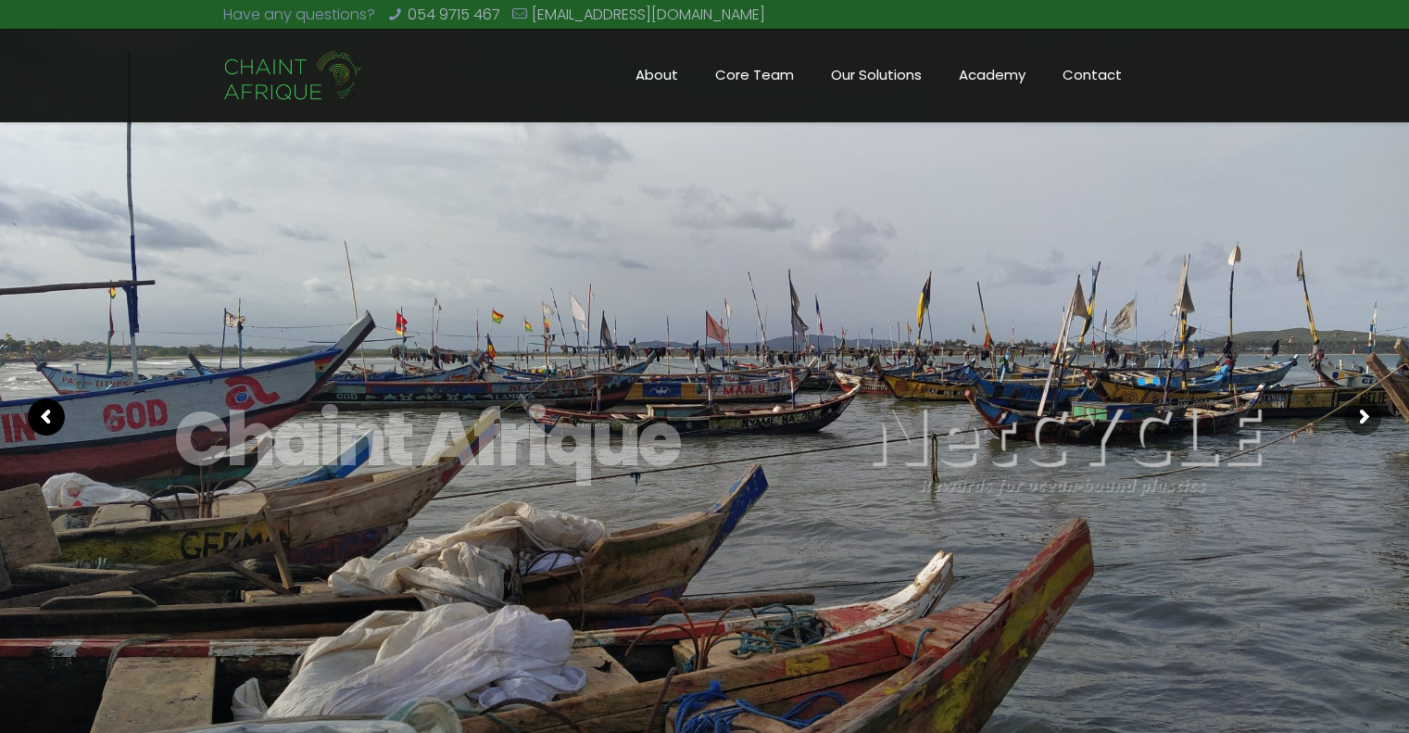 This screenshot has width=1409, height=733. Describe the element at coordinates (992, 75) in the screenshot. I see `span: Academy` at that location.